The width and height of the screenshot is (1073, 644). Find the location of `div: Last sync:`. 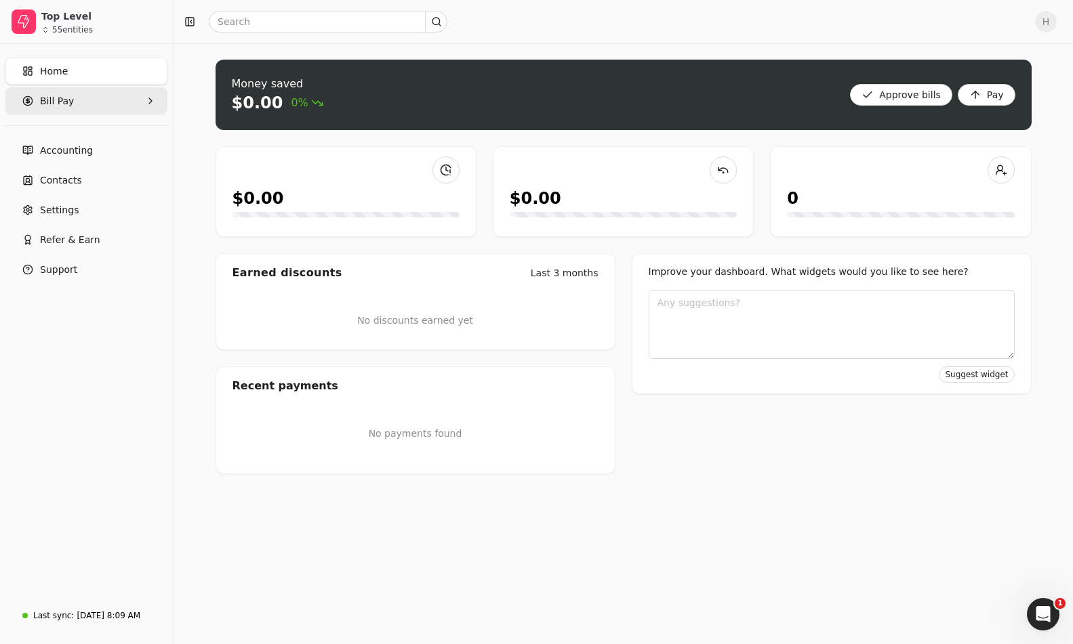

div: Last sync: is located at coordinates (54, 616).